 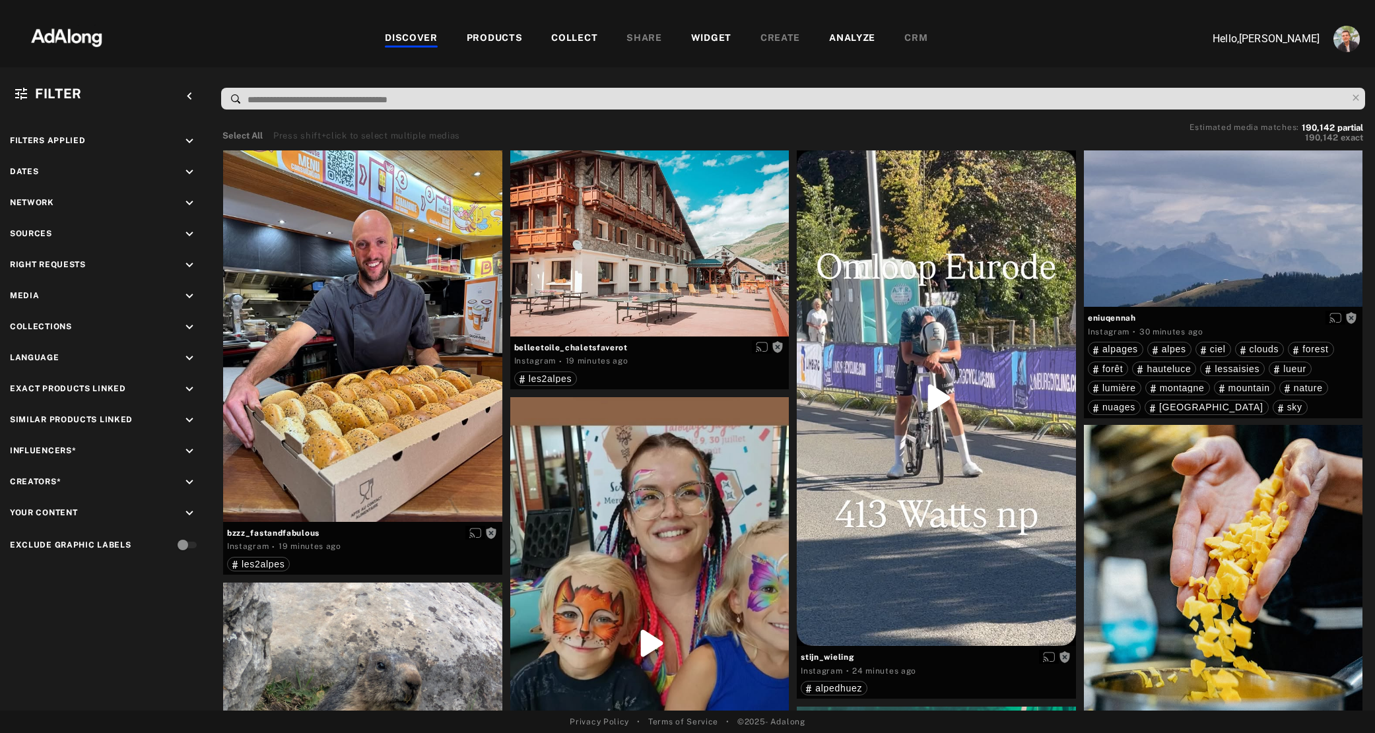 I want to click on span: lumière, so click(x=1119, y=388).